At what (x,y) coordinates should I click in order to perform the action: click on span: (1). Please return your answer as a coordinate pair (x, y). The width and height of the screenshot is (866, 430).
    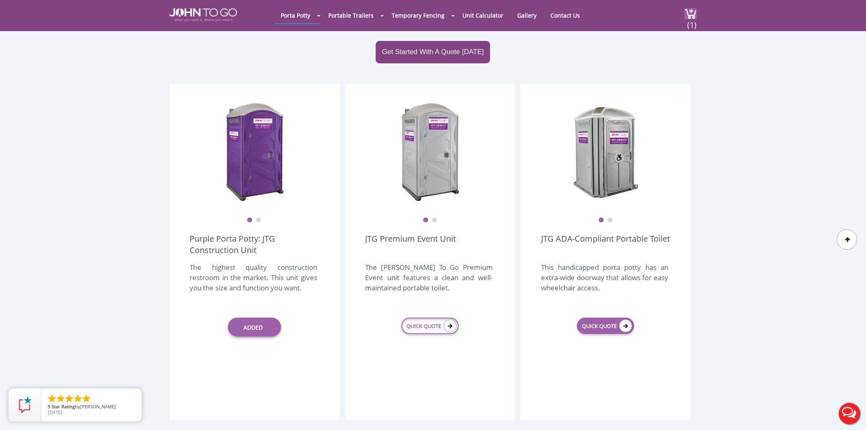
    Looking at the image, I should click on (692, 21).